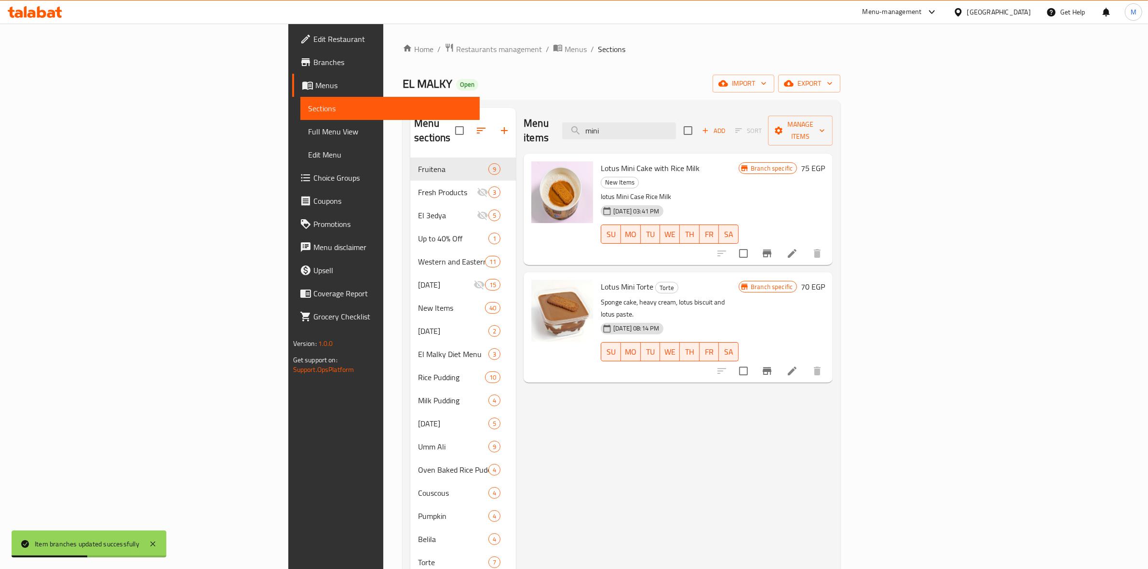 The image size is (1148, 569). Describe the element at coordinates (463, 540) in the screenshot. I see `div: Belila4` at that location.